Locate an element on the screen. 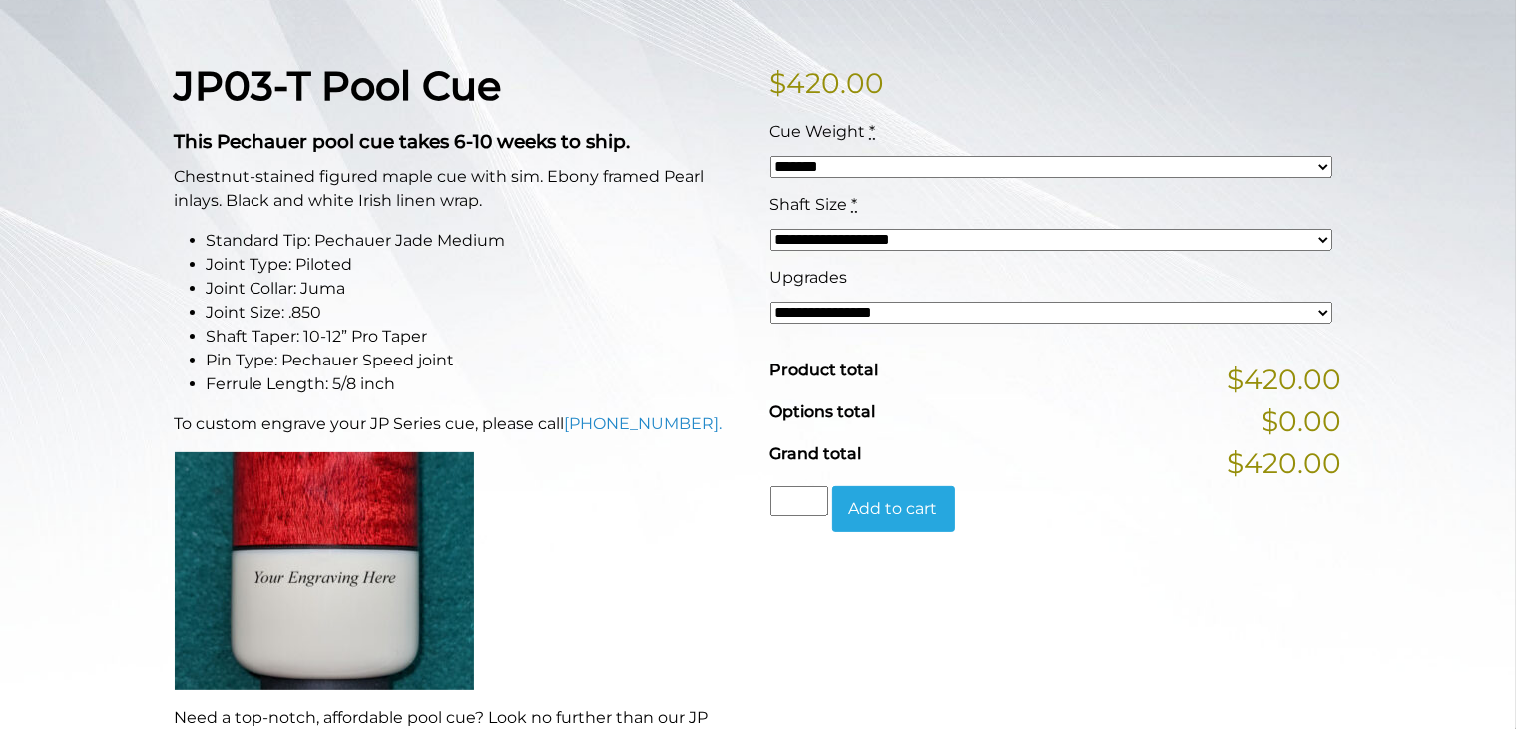 This screenshot has height=729, width=1516. span: Shaft Size is located at coordinates (809, 204).